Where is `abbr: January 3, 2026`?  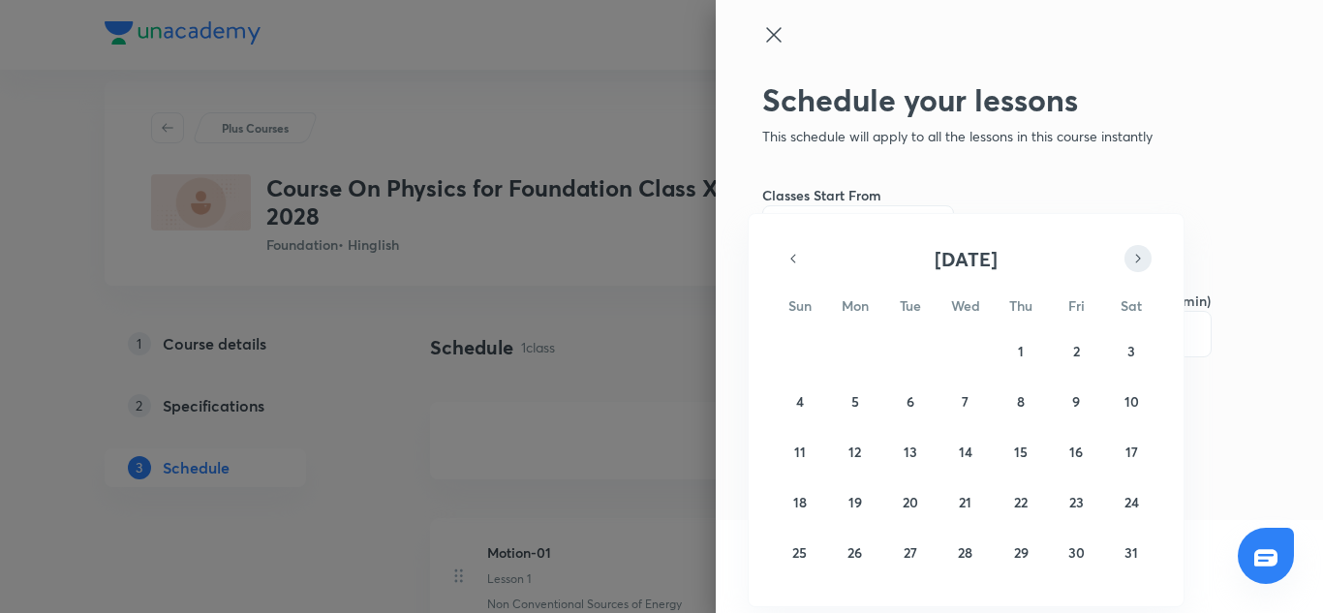 abbr: January 3, 2026 is located at coordinates (1131, 351).